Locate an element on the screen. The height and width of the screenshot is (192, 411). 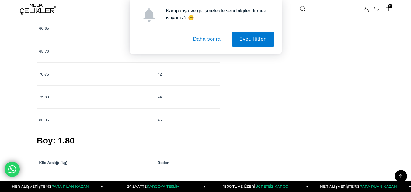
span: Kilo Aralığı (kg) is located at coordinates (53, 163).